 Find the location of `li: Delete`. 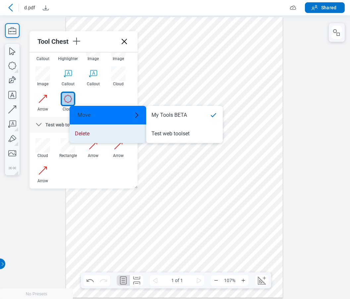

li: Delete is located at coordinates (108, 134).